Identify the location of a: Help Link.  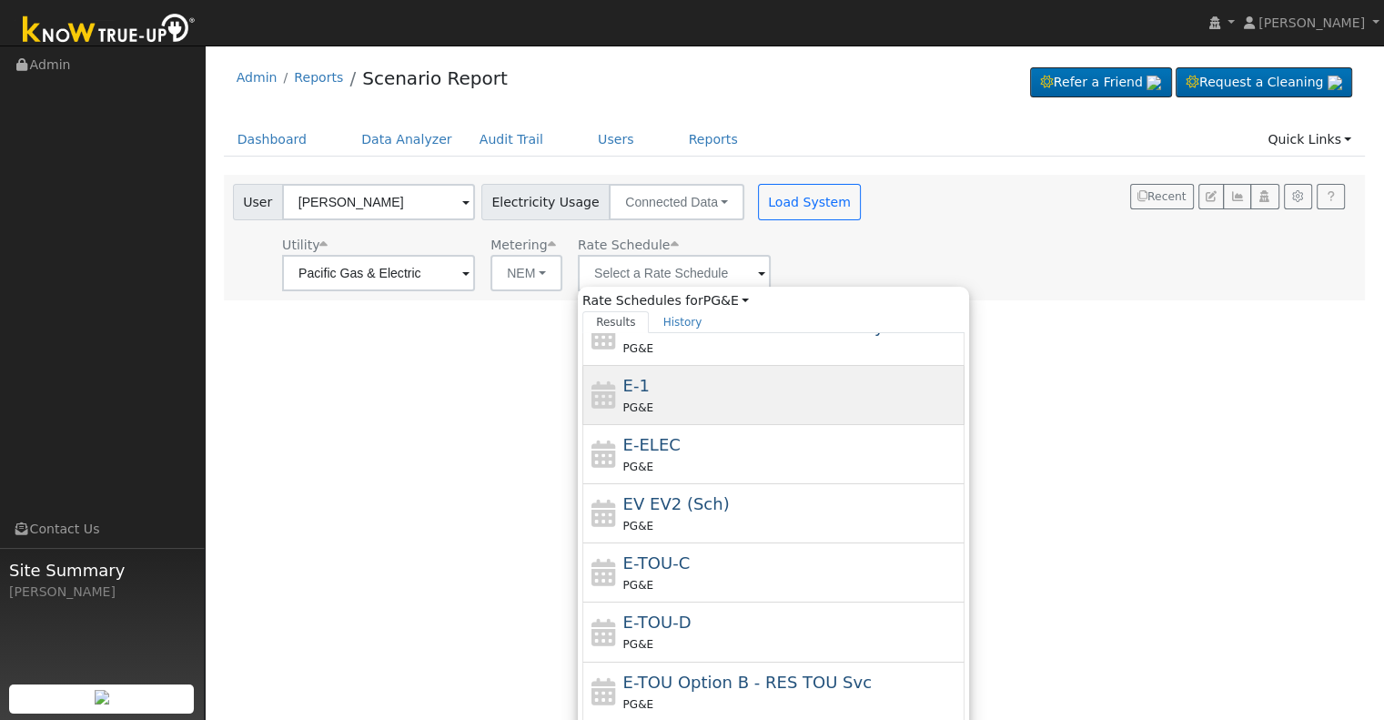
(1330, 196).